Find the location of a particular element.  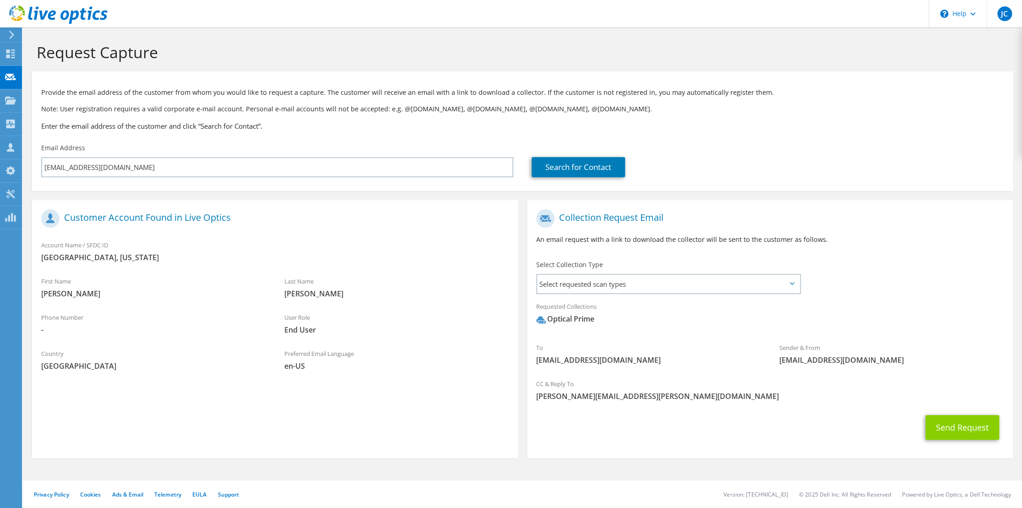

div: Country is located at coordinates (153, 359).